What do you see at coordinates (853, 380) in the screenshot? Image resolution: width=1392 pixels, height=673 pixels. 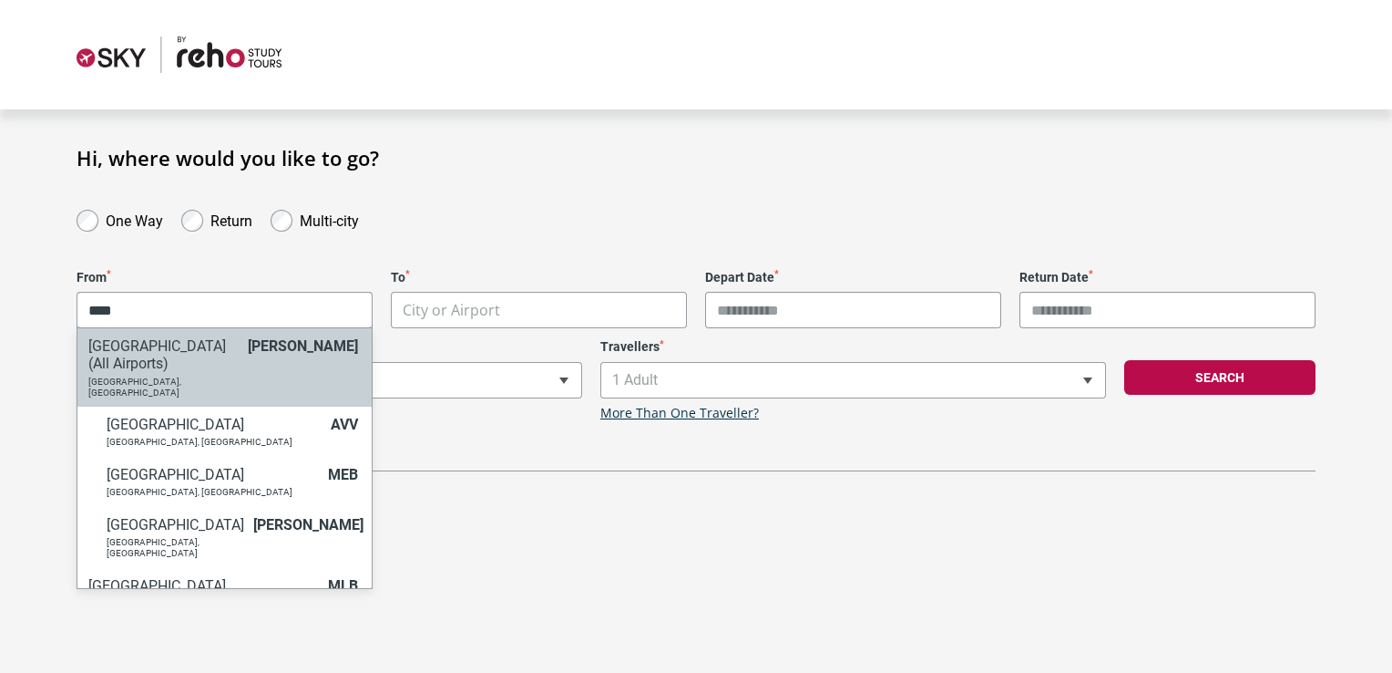 I see `span: 1 Adult` at bounding box center [853, 380].